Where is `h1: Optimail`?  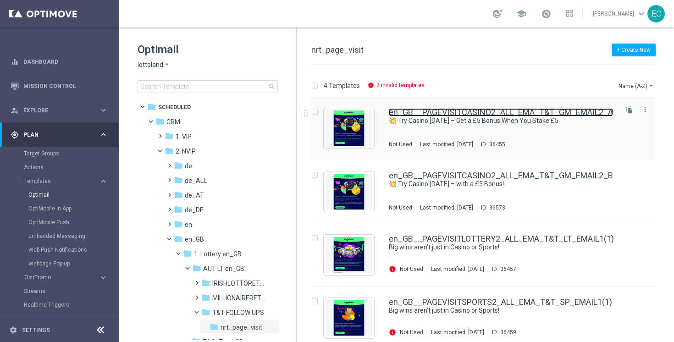 h1: Optimail is located at coordinates (208, 50).